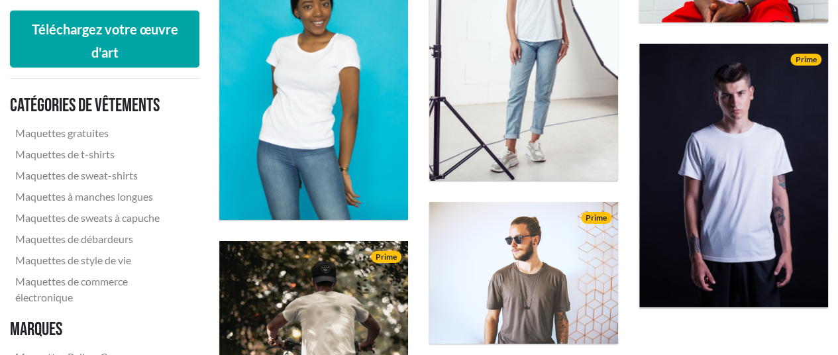  What do you see at coordinates (72, 289) in the screenshot?
I see `font: Maquettes de commerce électronique` at bounding box center [72, 289].